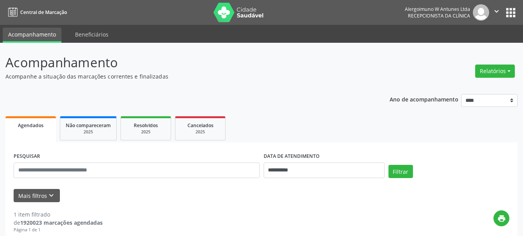 The width and height of the screenshot is (523, 236). What do you see at coordinates (481, 12) in the screenshot?
I see `img: img` at bounding box center [481, 12].